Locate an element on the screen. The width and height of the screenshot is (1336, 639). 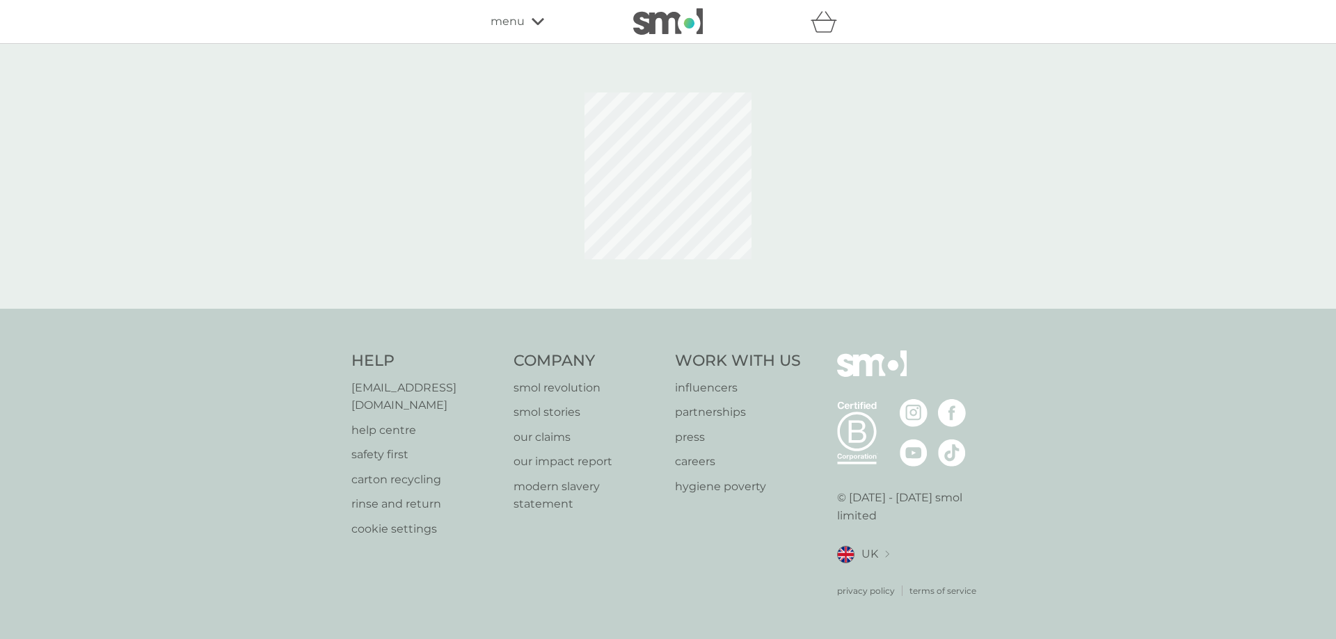
a: help centre is located at coordinates (425, 431).